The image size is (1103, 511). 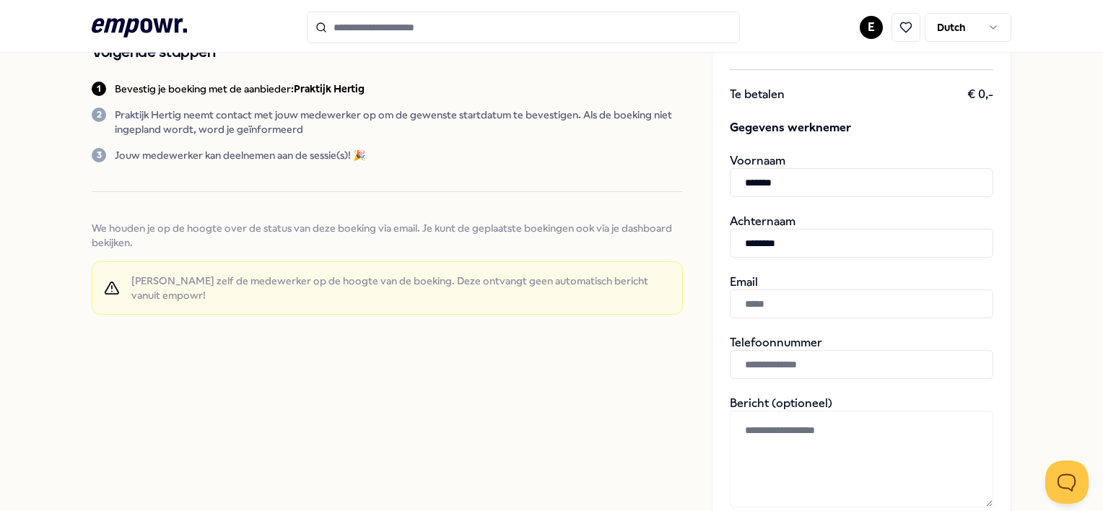 What do you see at coordinates (757, 95) in the screenshot?
I see `span: Te betalen` at bounding box center [757, 95].